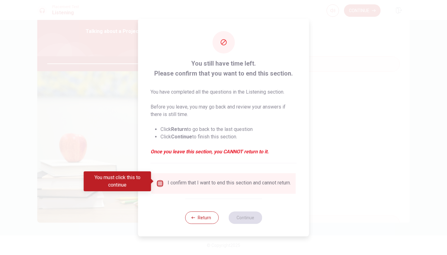 The height and width of the screenshot is (255, 447). I want to click on em: Once you leave this section, you CANNOT return to it., so click(224, 152).